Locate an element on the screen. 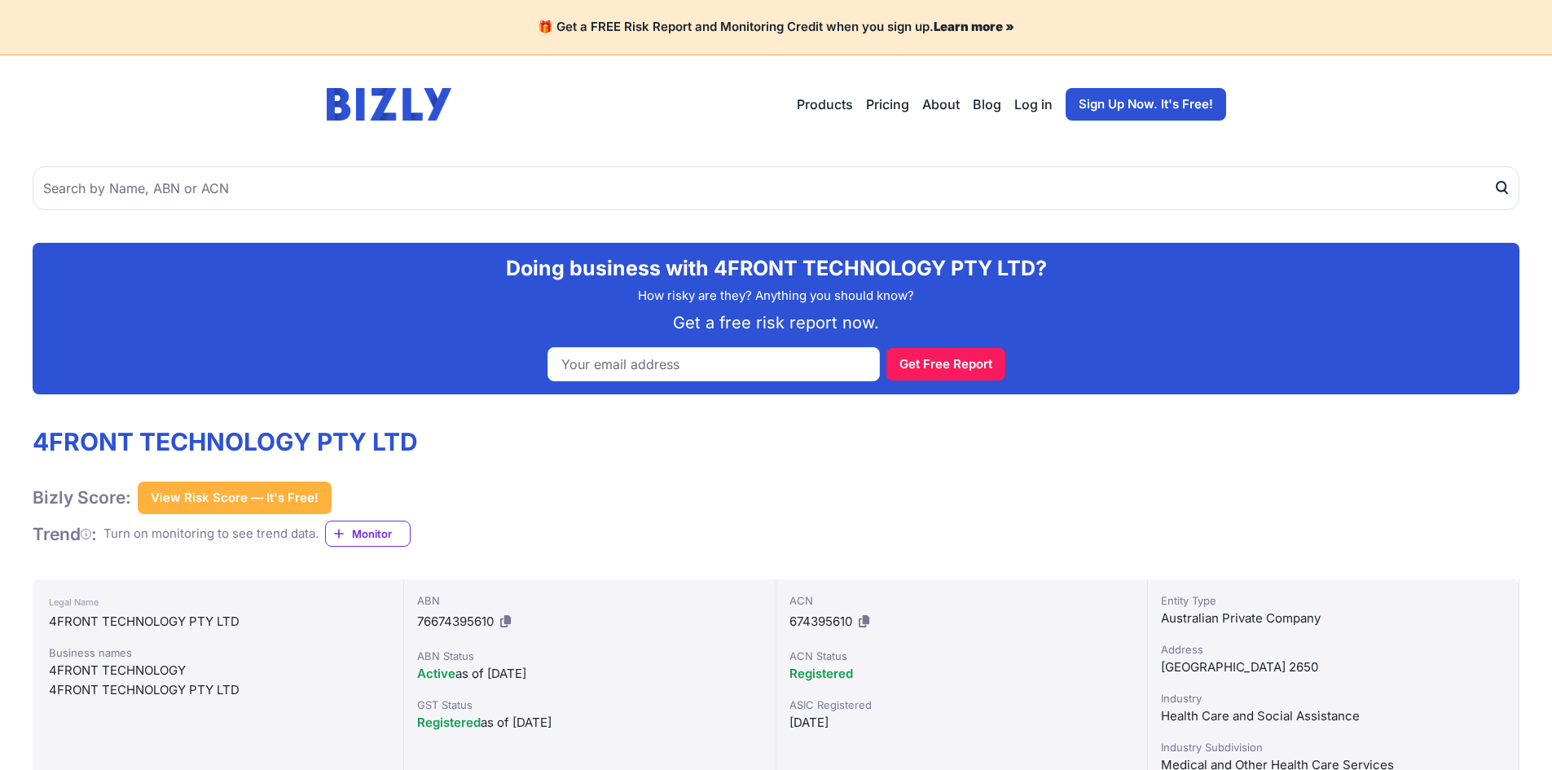  div: Turn on monitoring to see trend data. is located at coordinates (211, 534).